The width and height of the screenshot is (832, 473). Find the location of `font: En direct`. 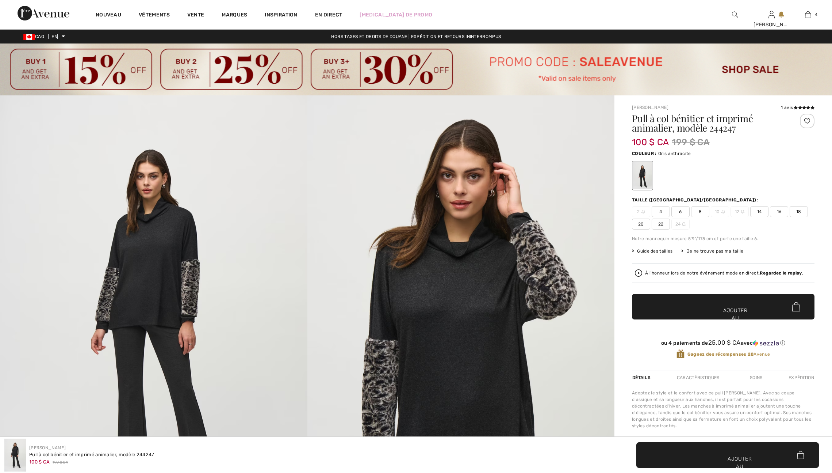

font: En direct is located at coordinates (329, 15).